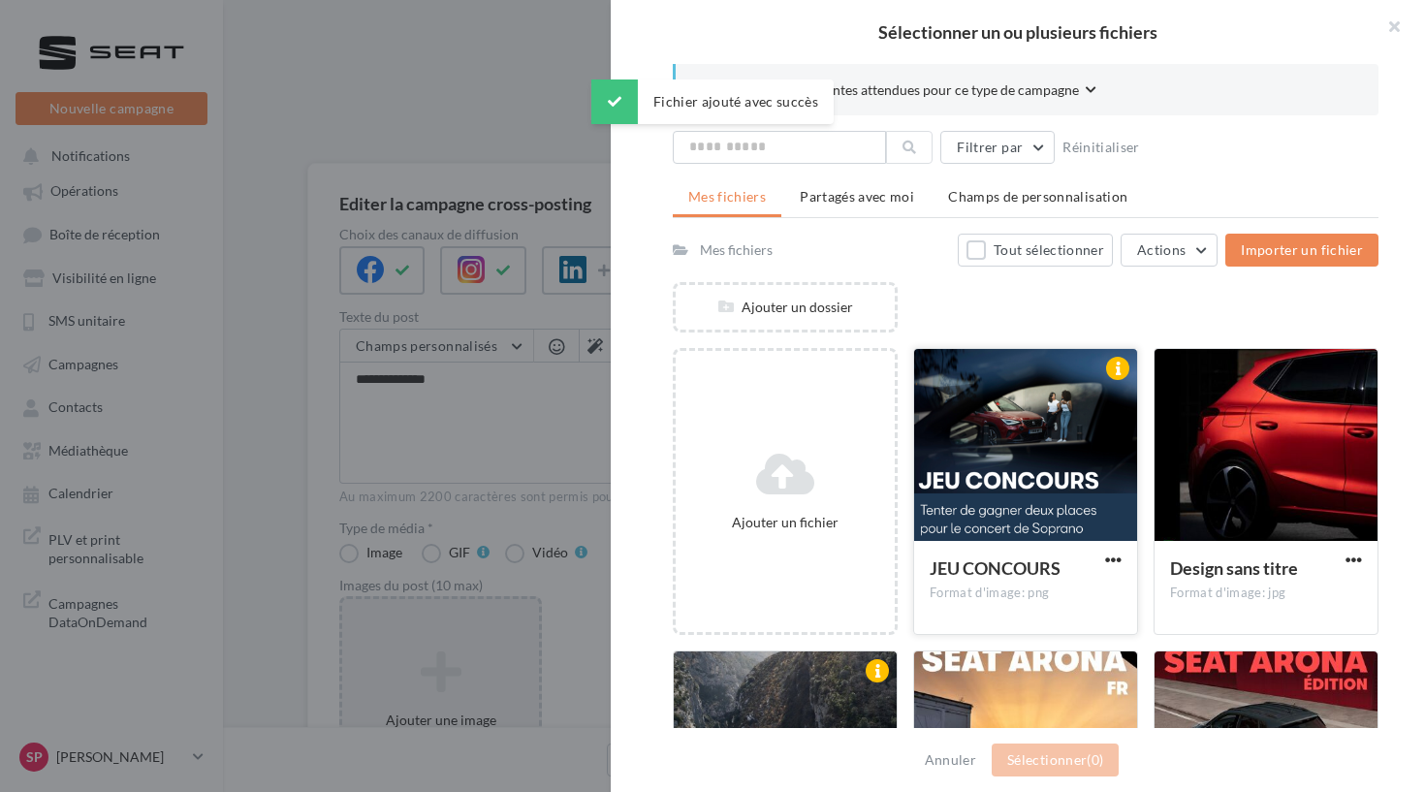 Image resolution: width=1425 pixels, height=792 pixels. What do you see at coordinates (1035, 250) in the screenshot?
I see `button: Tout sélectionner` at bounding box center [1035, 250].